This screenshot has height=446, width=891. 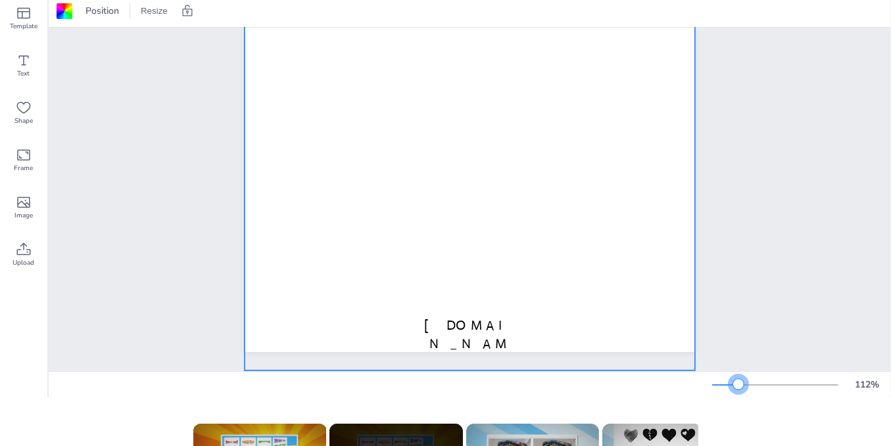 I want to click on span: Text, so click(x=24, y=74).